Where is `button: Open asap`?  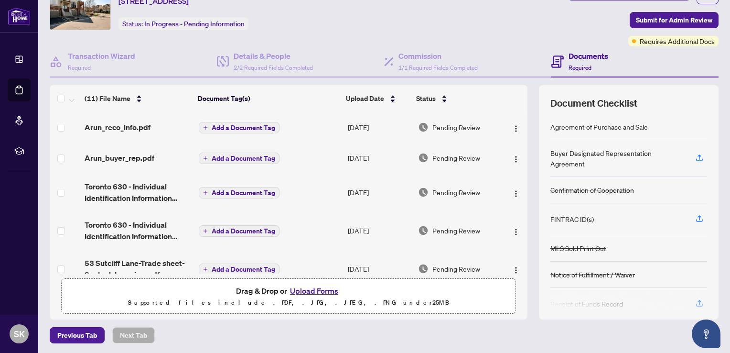 button: Open asap is located at coordinates (706, 334).